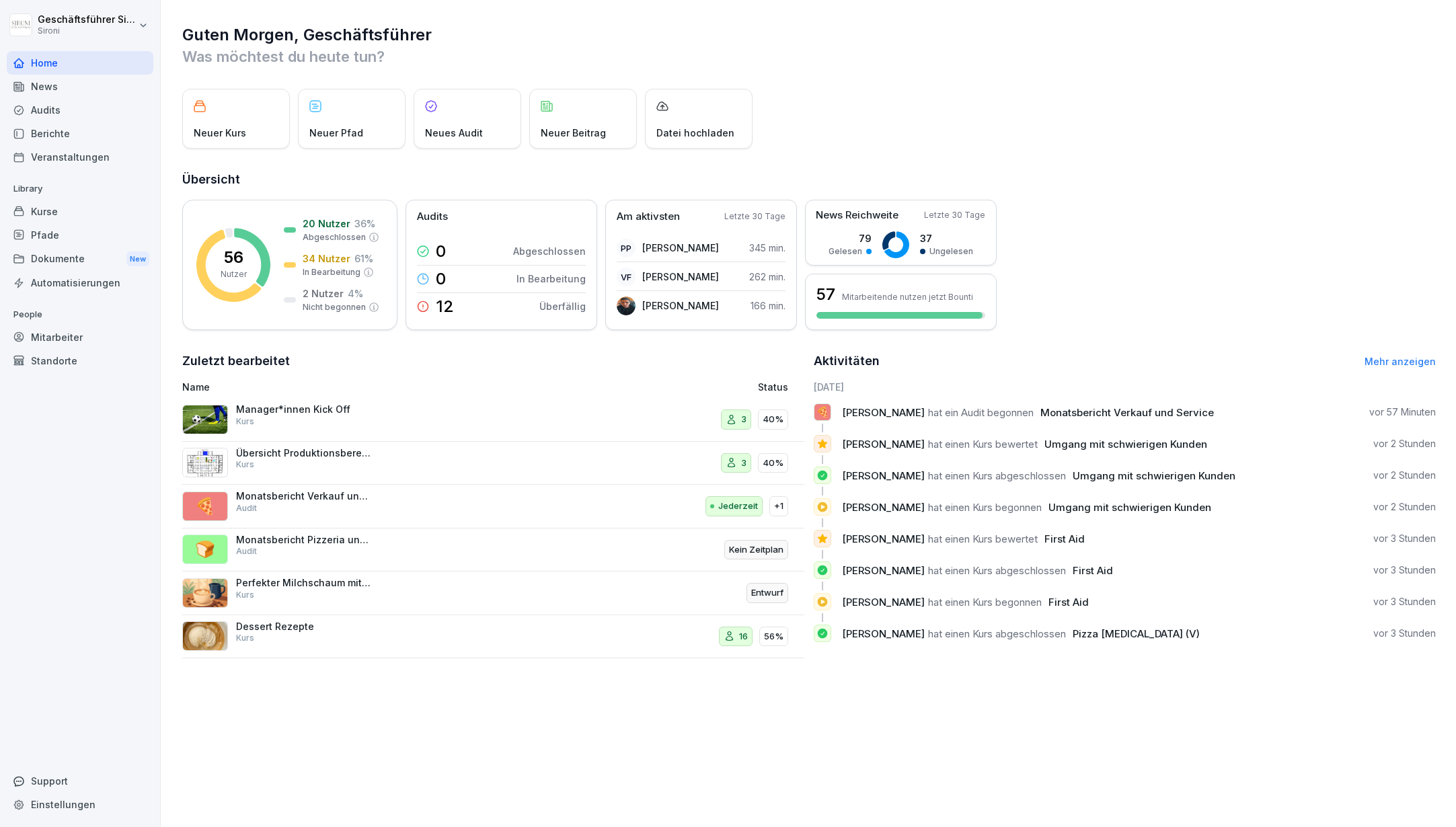 The image size is (1456, 827). Describe the element at coordinates (997, 475) in the screenshot. I see `span: hat einen Kurs abgeschlossen` at that location.